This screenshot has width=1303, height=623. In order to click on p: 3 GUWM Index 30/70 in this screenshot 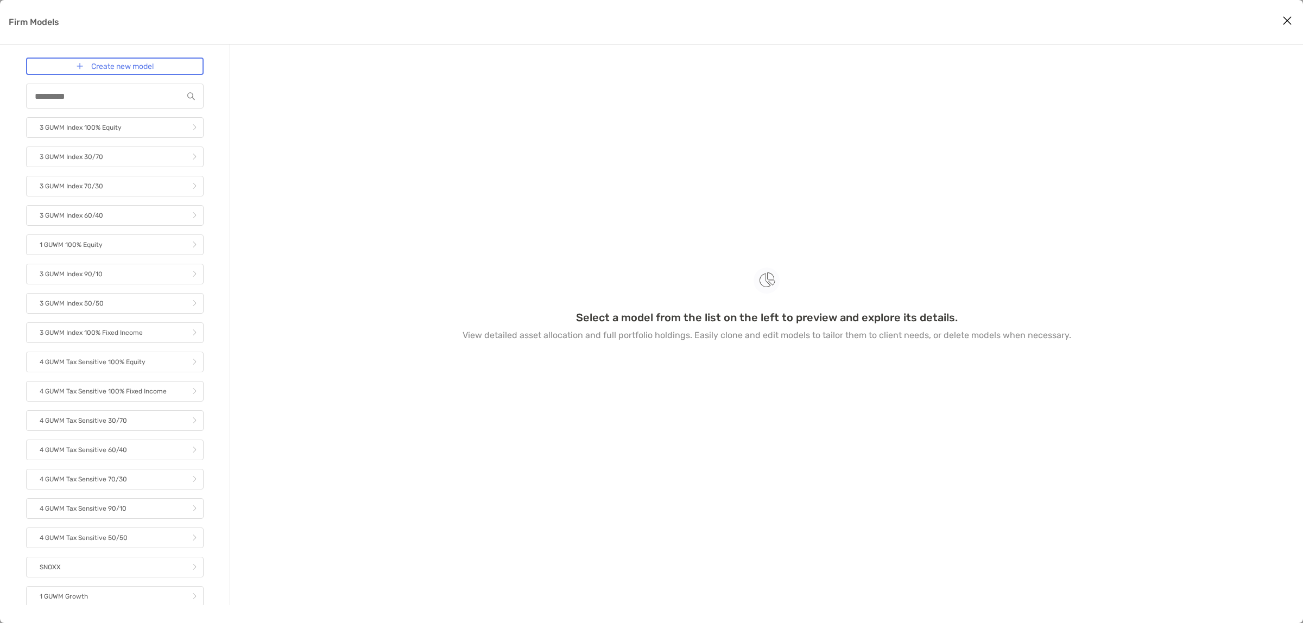, I will do `click(71, 157)`.